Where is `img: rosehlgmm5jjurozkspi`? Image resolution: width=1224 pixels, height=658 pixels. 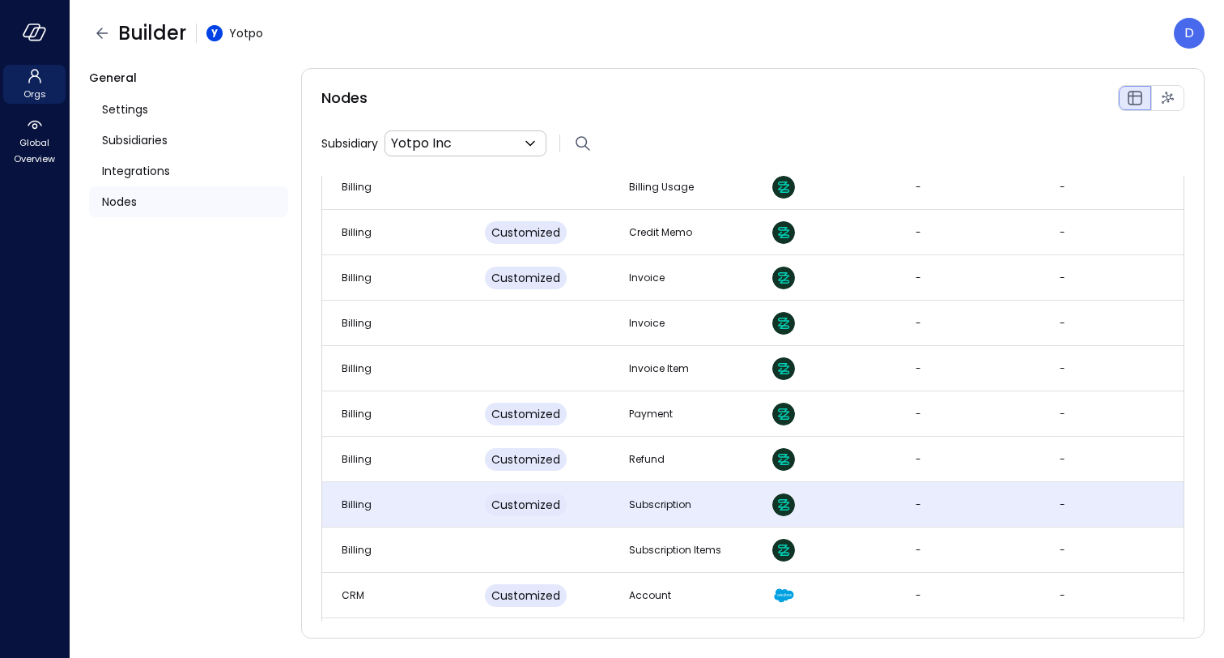 img: rosehlgmm5jjurozkspi is located at coordinates (215, 33).